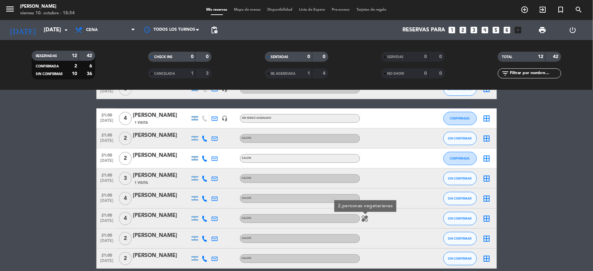  I want to click on span: Mapa de mesas, so click(247, 10).